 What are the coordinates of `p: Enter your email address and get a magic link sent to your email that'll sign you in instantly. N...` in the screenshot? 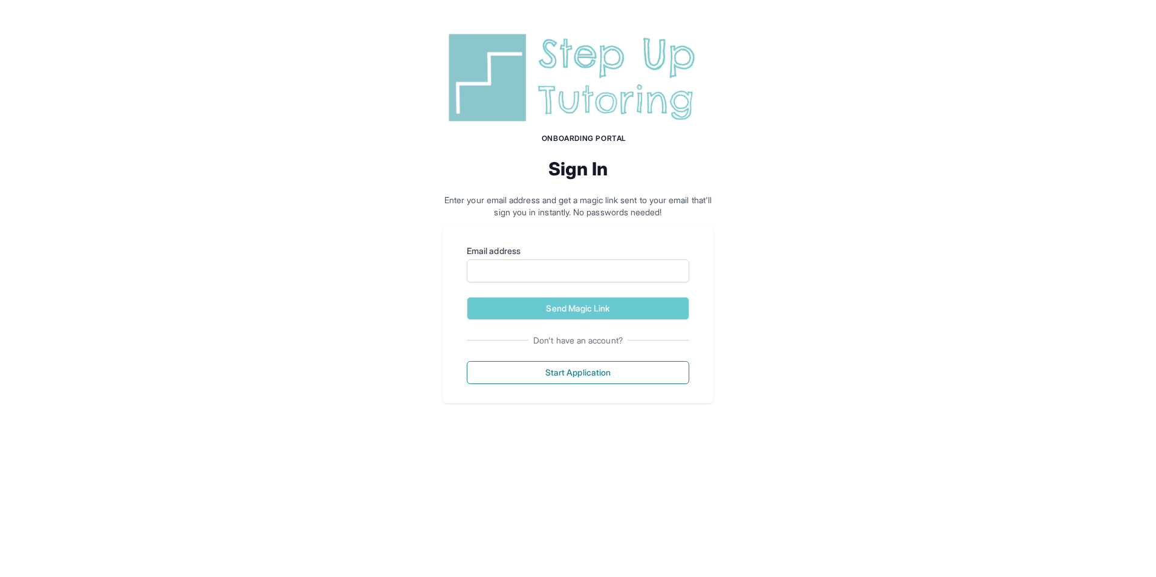 It's located at (578, 206).